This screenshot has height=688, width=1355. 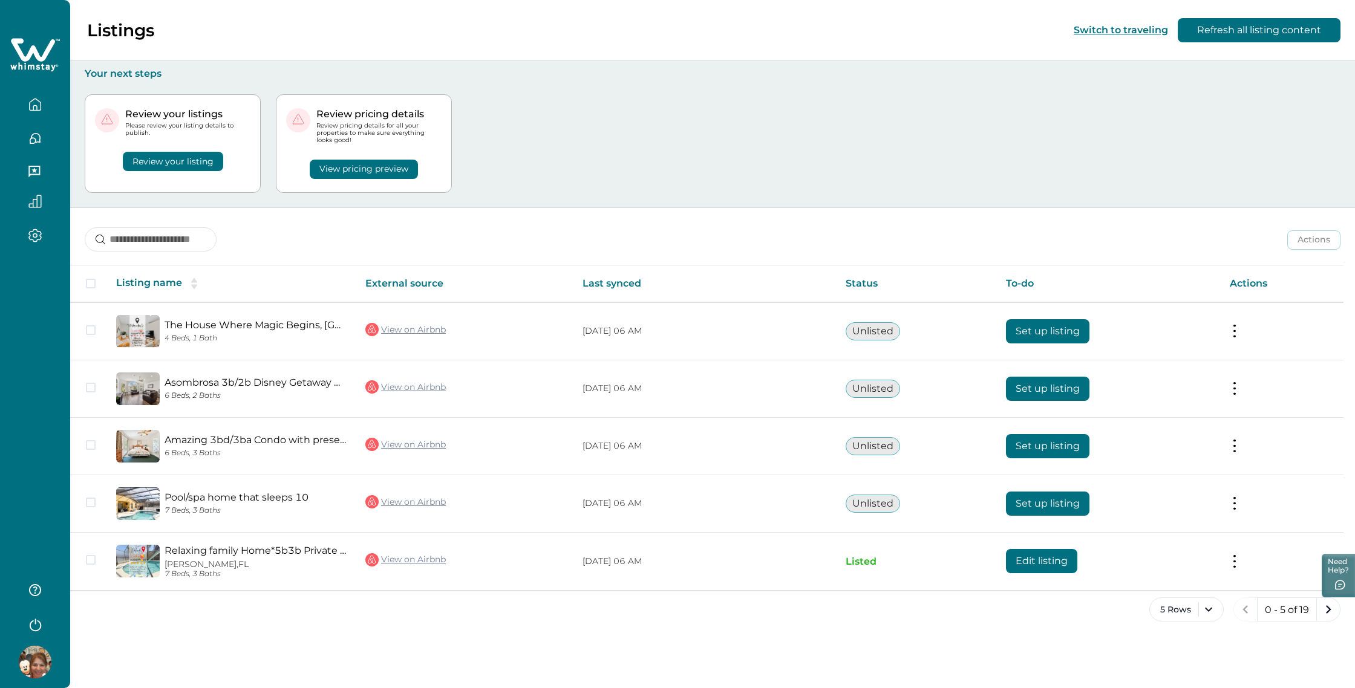 I want to click on button: View pricing preview, so click(x=363, y=169).